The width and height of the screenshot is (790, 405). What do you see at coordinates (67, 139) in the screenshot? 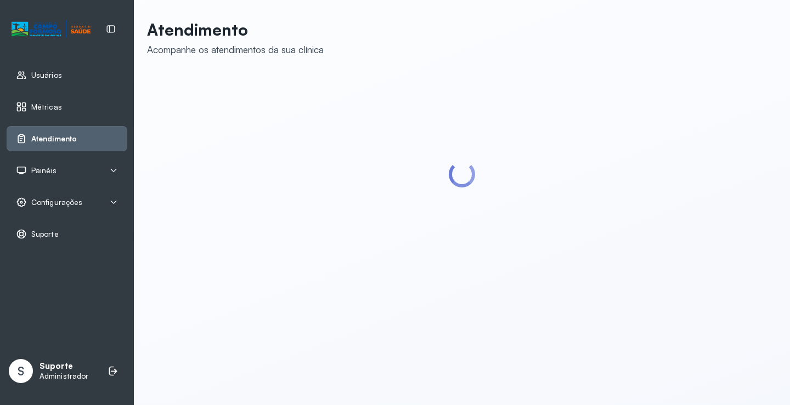
I see `a: Atendimento` at bounding box center [67, 139].